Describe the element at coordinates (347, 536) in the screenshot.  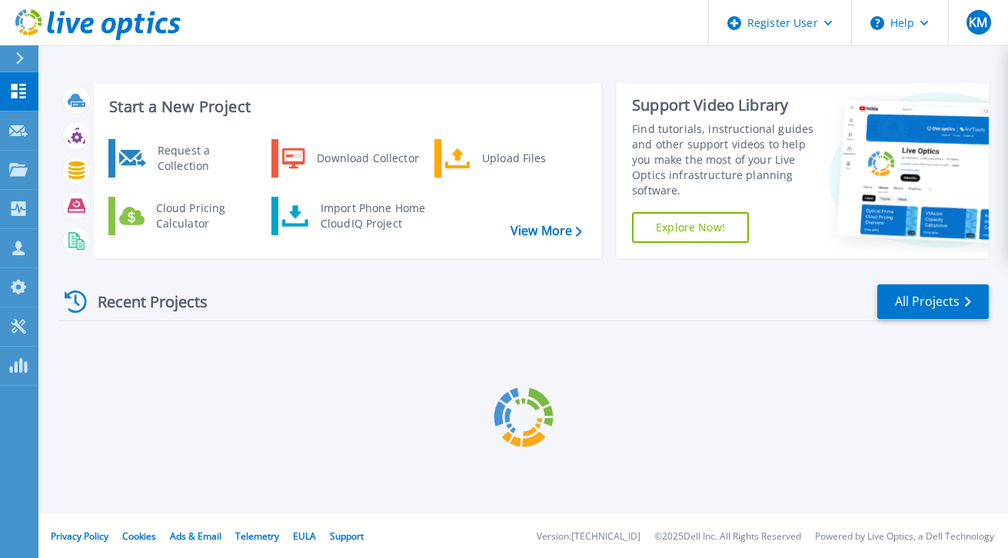
I see `a: Support` at that location.